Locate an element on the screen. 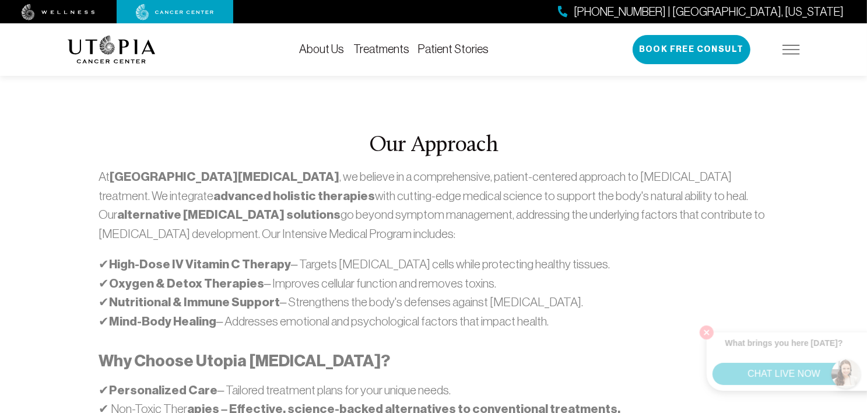  strong: High-Dose IV Vitamin C Therapy is located at coordinates (200, 264).